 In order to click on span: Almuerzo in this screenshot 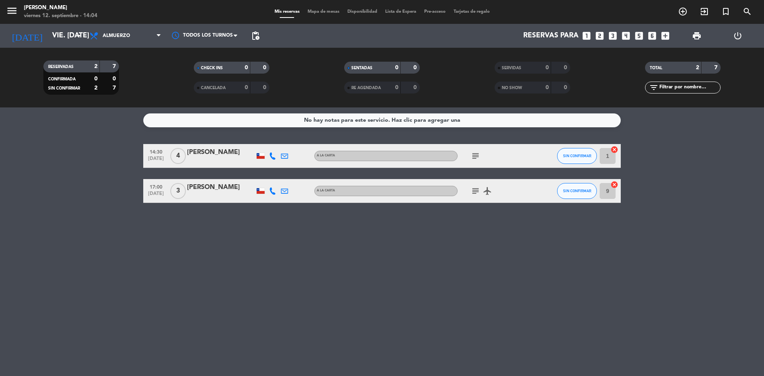, I will do `click(116, 36)`.